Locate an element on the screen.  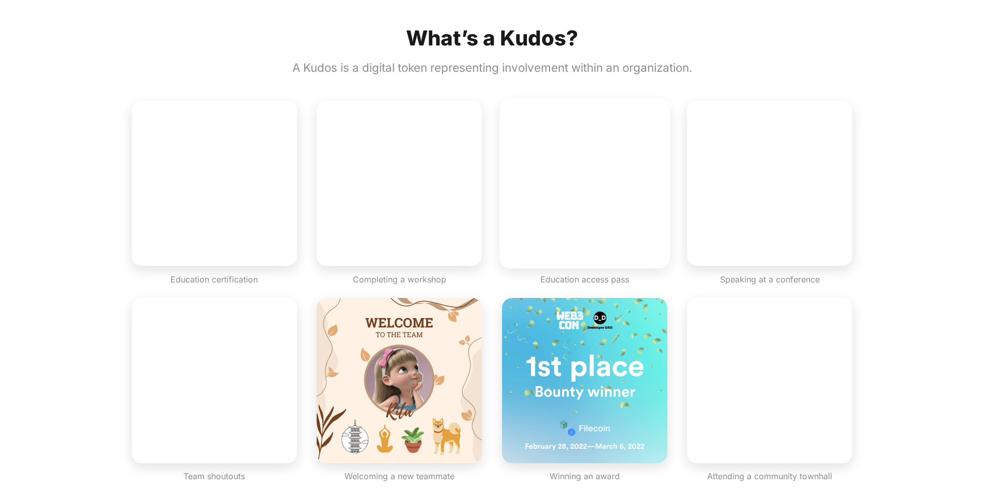
div: Completing a workshop is located at coordinates (399, 279).